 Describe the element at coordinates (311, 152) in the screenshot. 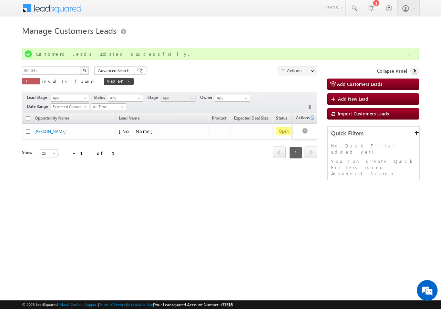

I see `span: next` at that location.